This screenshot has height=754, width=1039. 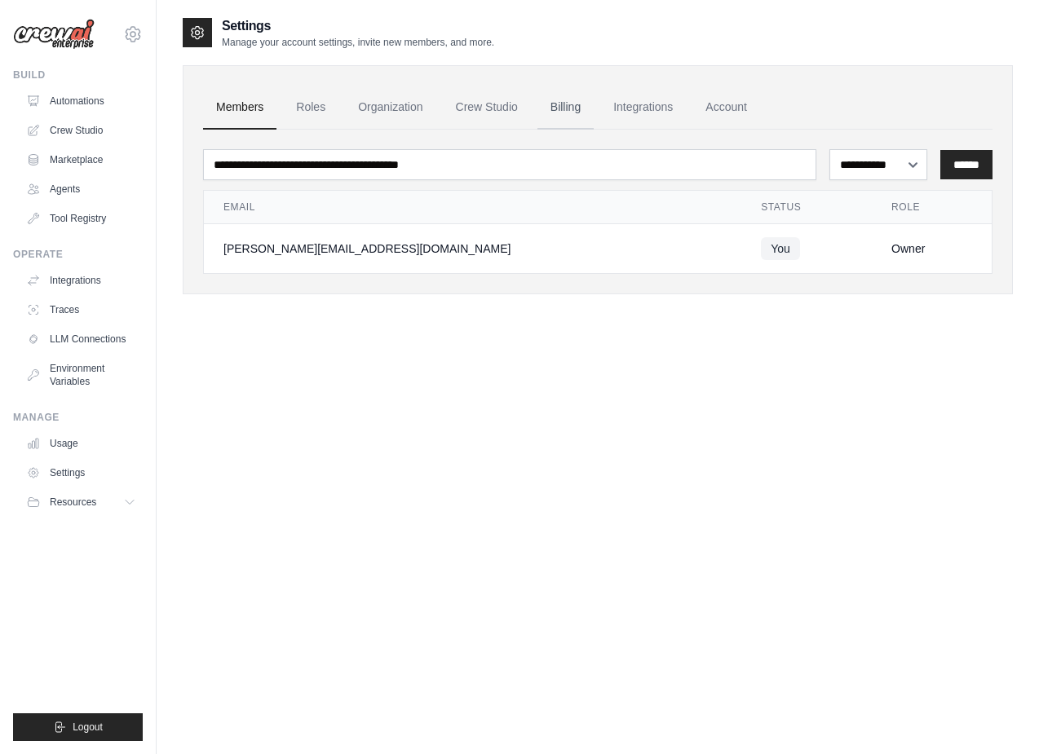 I want to click on span: Resources, so click(x=73, y=502).